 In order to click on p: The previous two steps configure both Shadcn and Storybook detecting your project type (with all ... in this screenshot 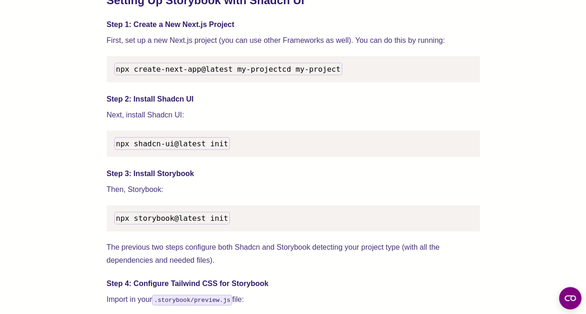, I will do `click(293, 254)`.